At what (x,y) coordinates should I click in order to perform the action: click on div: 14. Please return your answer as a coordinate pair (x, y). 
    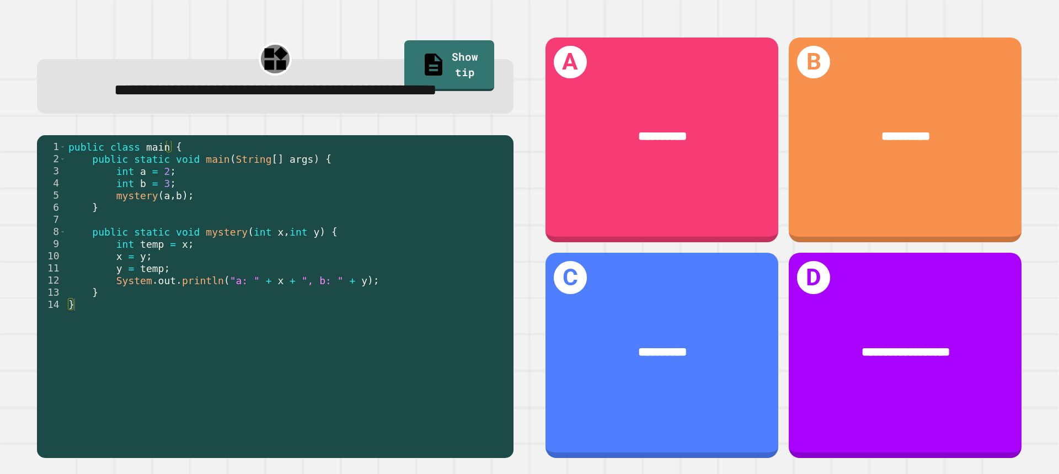
    Looking at the image, I should click on (51, 304).